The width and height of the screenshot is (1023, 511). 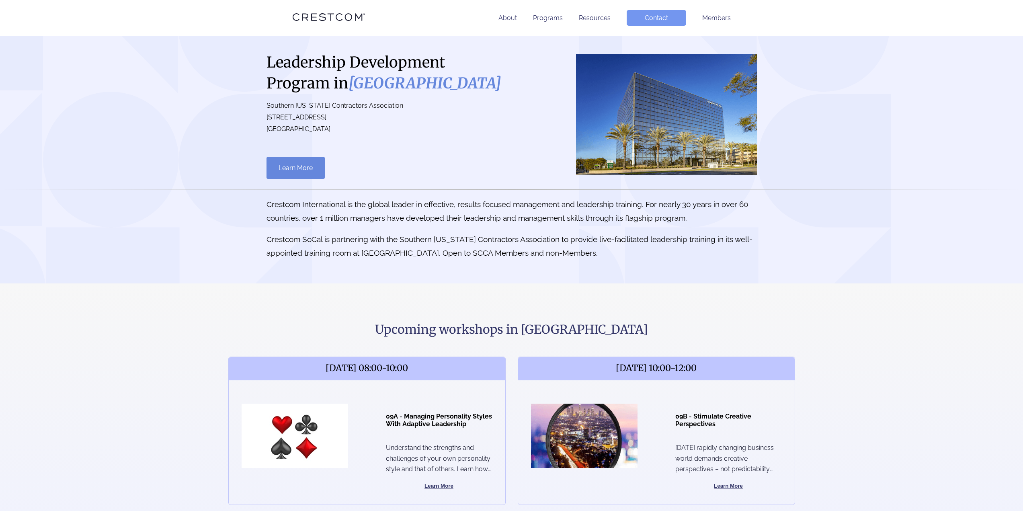 I want to click on h1: Leadership Development Program in, so click(x=385, y=73).